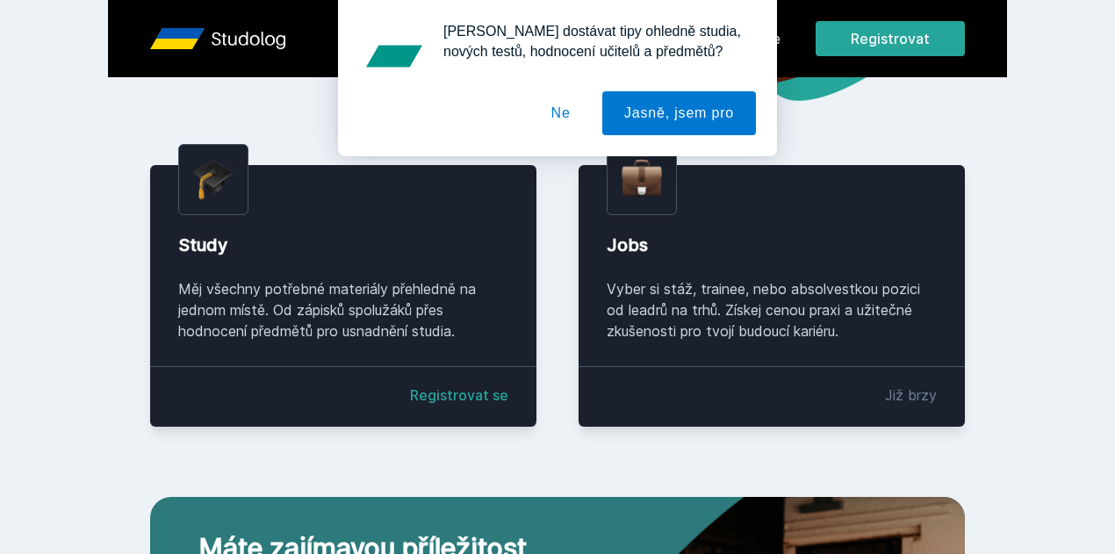 Image resolution: width=1115 pixels, height=554 pixels. Describe the element at coordinates (343, 310) in the screenshot. I see `div: Měj všechny potřebné materiály přehledně na jednom místě. Od zápisků spolužáků přes hodnocení pře...` at that location.